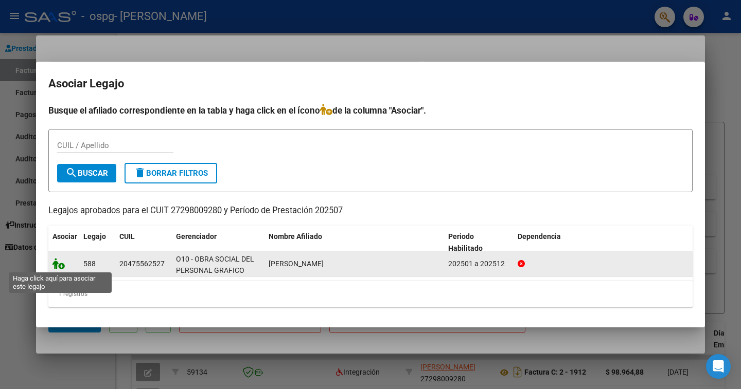 This screenshot has width=741, height=389. What do you see at coordinates (143, 243) in the screenshot?
I see `datatable-header-cell: CUIL` at bounding box center [143, 243].